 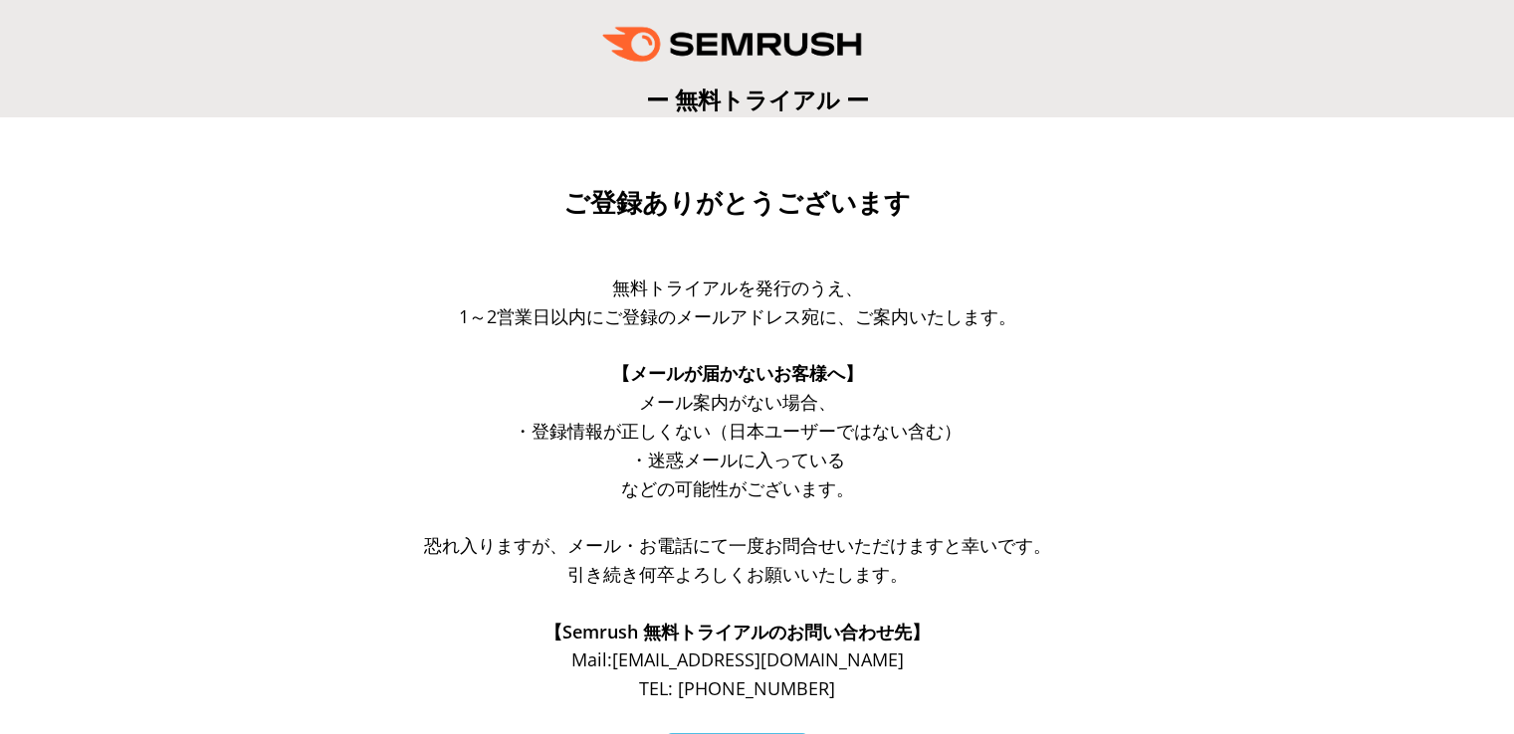 I want to click on span: 1～2営業日以内にご登録のメールアドレス宛に、ご案内いたします。, so click(x=737, y=316).